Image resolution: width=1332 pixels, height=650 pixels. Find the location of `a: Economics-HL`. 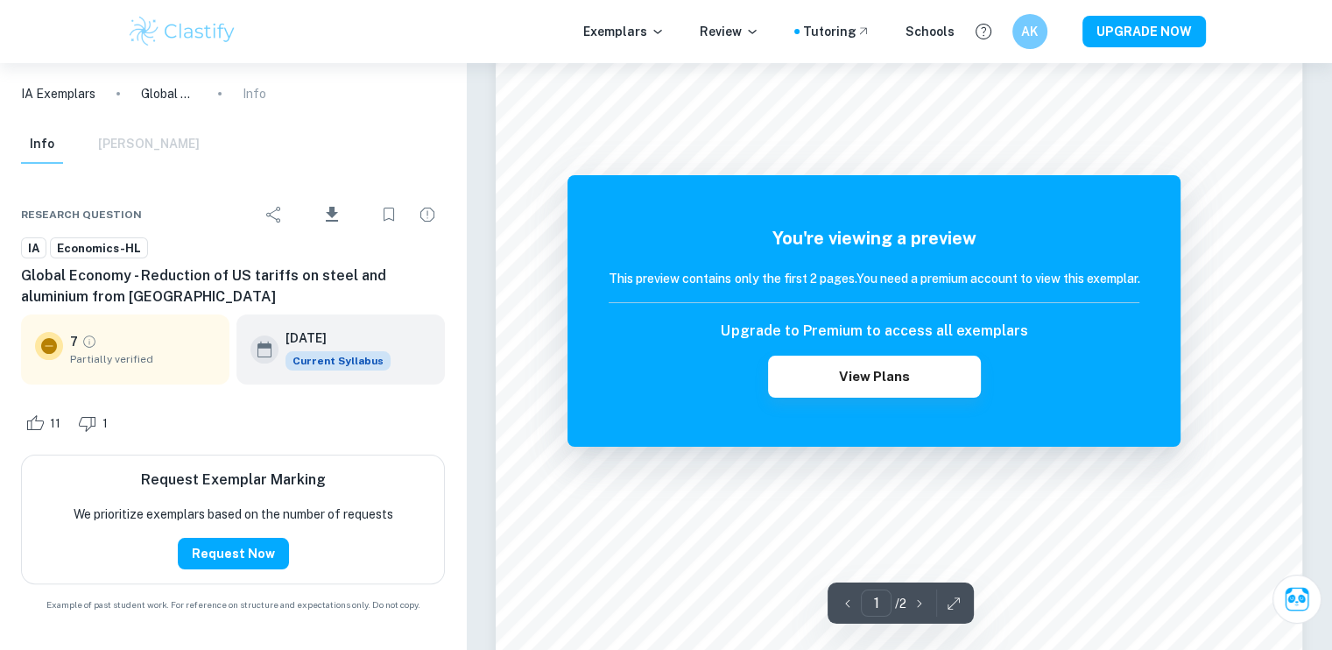

a: Economics-HL is located at coordinates (99, 248).